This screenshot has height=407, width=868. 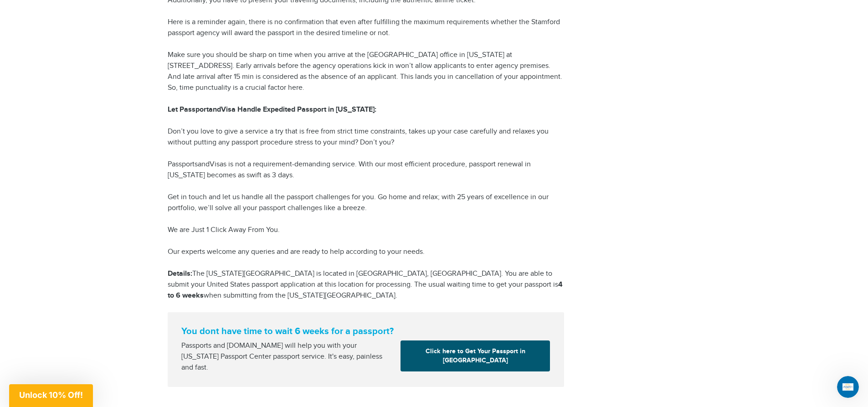 What do you see at coordinates (366, 28) in the screenshot?
I see `p: Here is a reminder again, there is no confirmation that even after fulfilling the maximum require...` at bounding box center [366, 28].